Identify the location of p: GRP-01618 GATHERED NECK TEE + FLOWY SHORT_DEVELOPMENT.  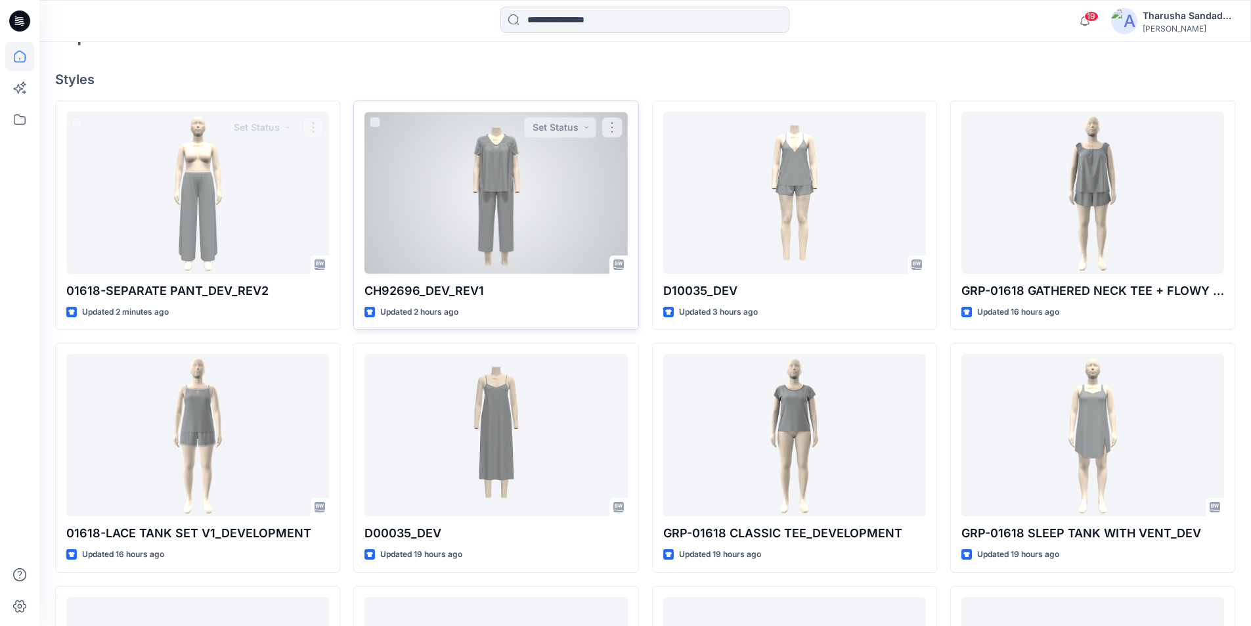
(1093, 291).